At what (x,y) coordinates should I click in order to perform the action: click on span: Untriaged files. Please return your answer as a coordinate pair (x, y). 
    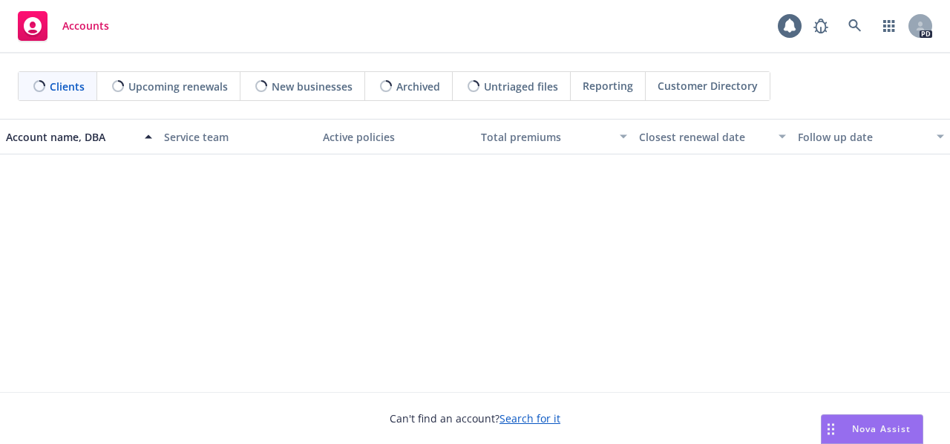
    Looking at the image, I should click on (521, 86).